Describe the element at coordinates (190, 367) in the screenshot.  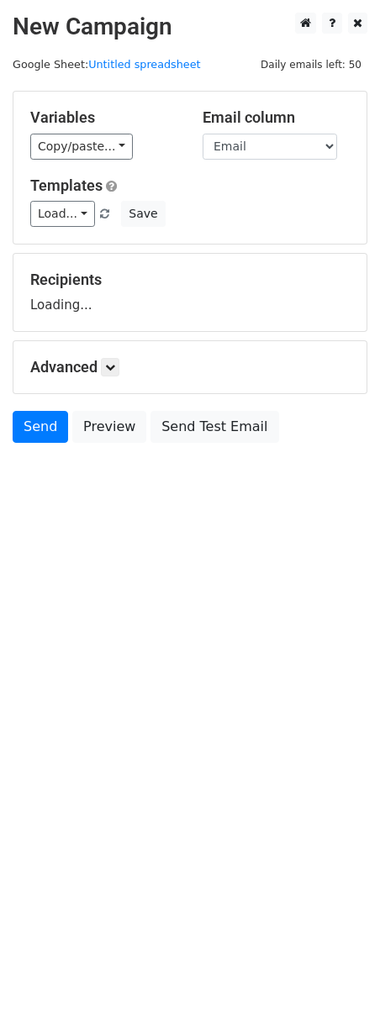
I see `h5: Advanced` at that location.